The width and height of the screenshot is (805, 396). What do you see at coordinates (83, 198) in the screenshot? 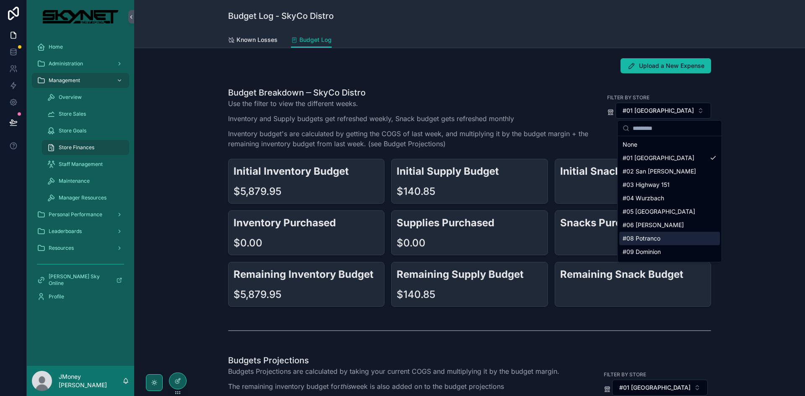
I see `span: Manager Resources` at bounding box center [83, 198].